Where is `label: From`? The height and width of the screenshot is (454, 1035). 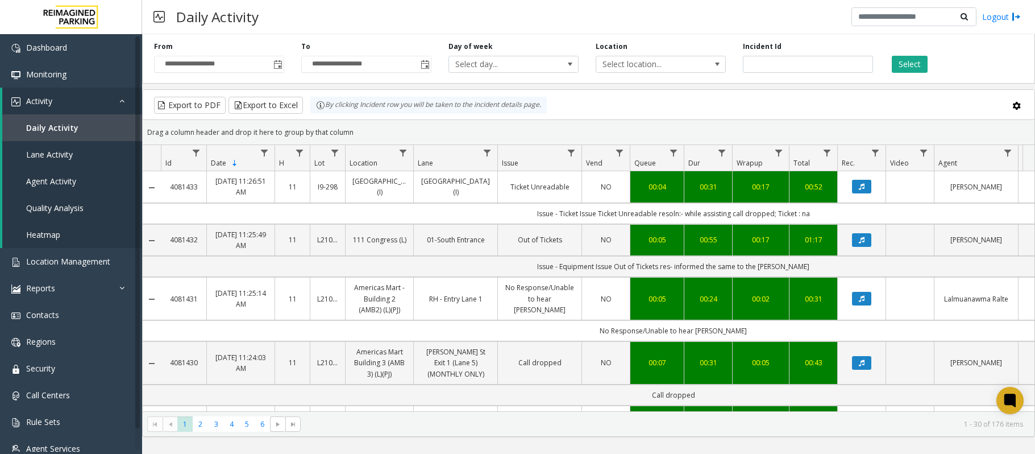 label: From is located at coordinates (163, 47).